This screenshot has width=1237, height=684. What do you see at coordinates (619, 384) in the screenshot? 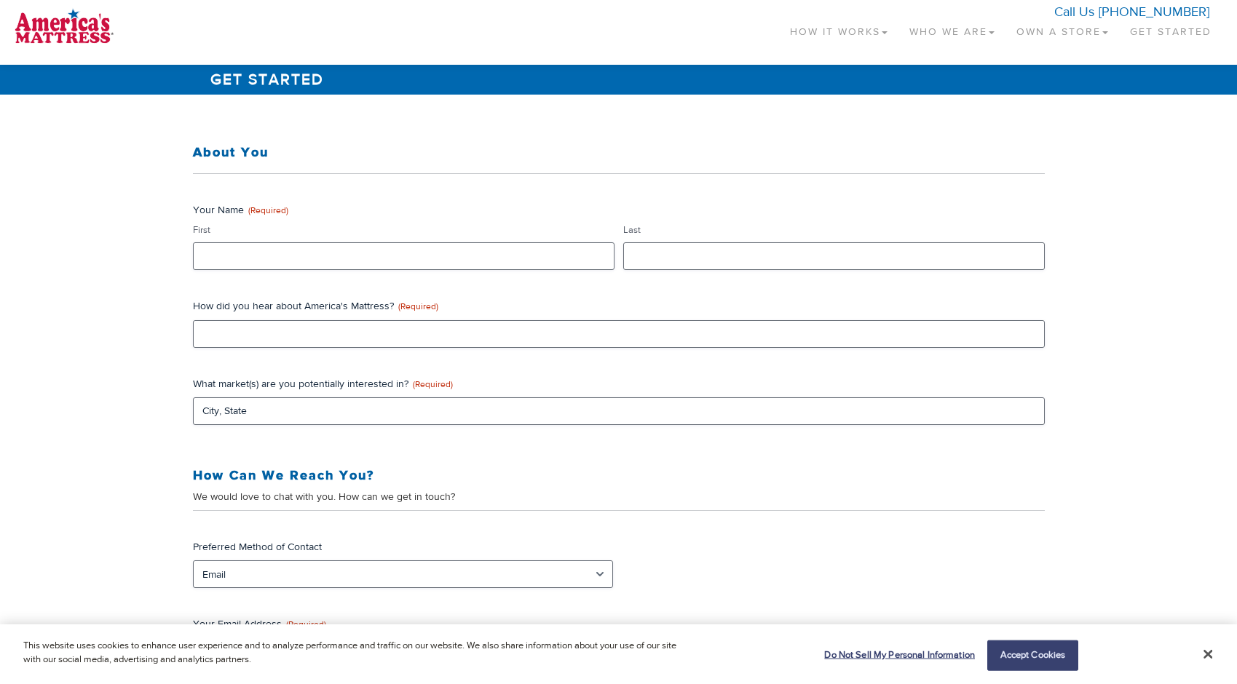
I see `label: What market(s) are you potentially interested in?` at bounding box center [619, 384].